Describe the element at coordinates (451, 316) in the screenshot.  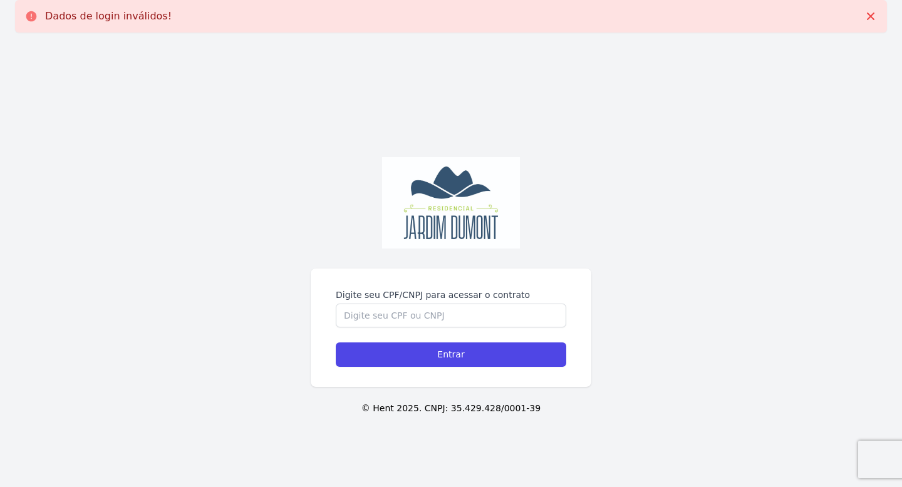
I see `input: Digite seu CPF ou CNPJ` at that location.